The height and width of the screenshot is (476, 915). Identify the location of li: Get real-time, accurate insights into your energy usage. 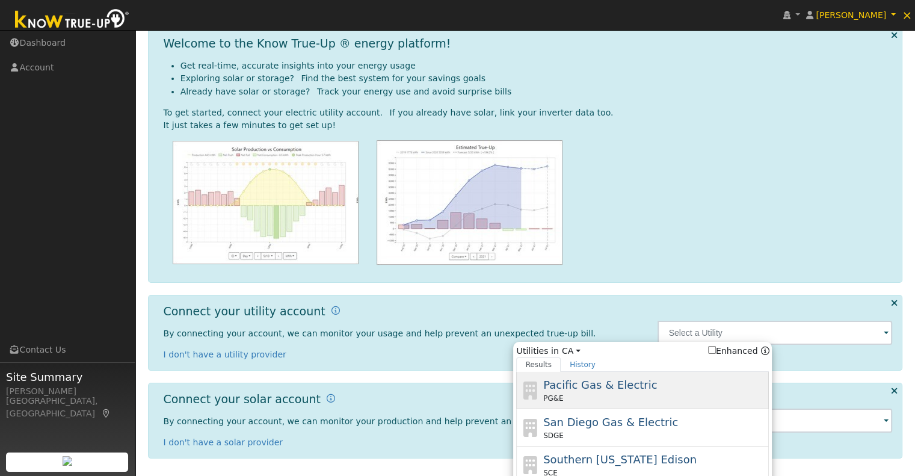
(537, 66).